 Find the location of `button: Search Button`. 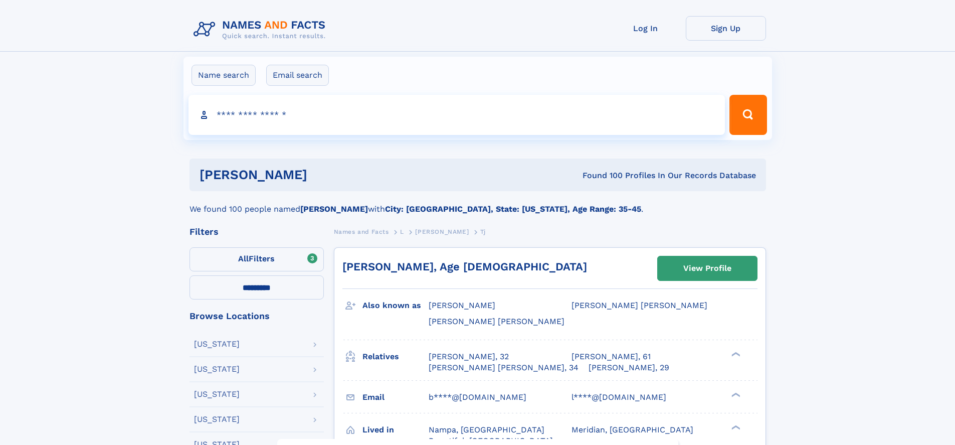

button: Search Button is located at coordinates (748, 115).